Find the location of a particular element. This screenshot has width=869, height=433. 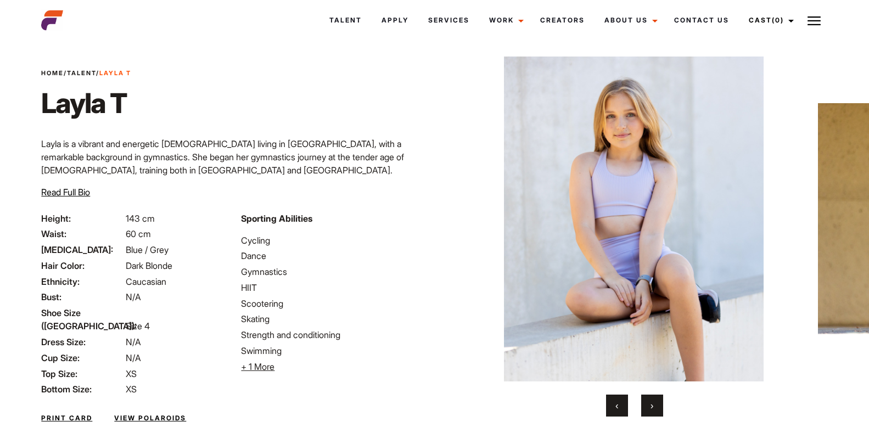

a: About Us is located at coordinates (629, 20).